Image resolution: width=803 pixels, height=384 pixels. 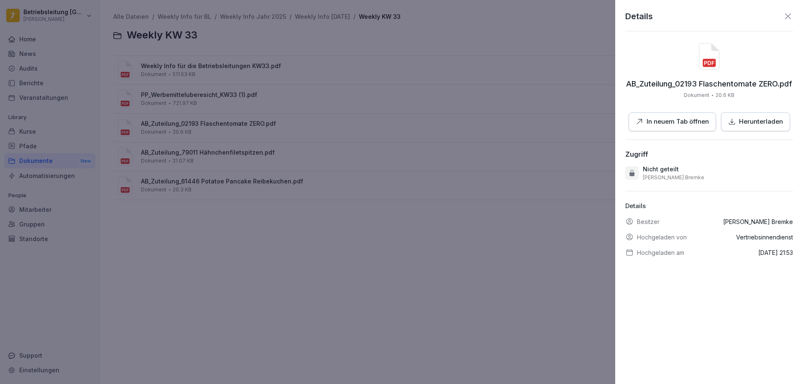 What do you see at coordinates (725, 95) in the screenshot?
I see `p: 20.6 KB` at bounding box center [725, 95].